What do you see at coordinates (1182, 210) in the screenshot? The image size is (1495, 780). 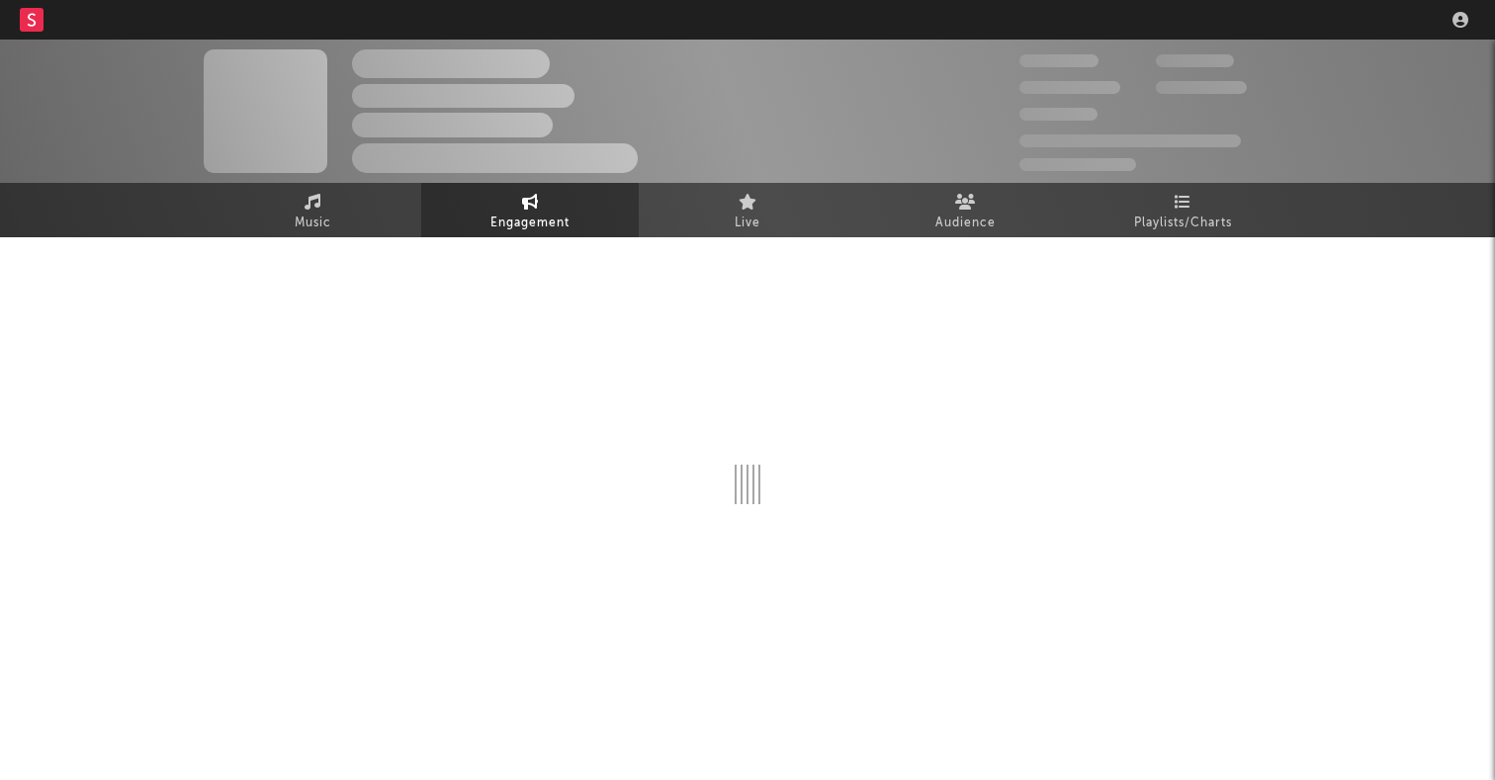 I see `a: Playlists/Charts` at bounding box center [1182, 210].